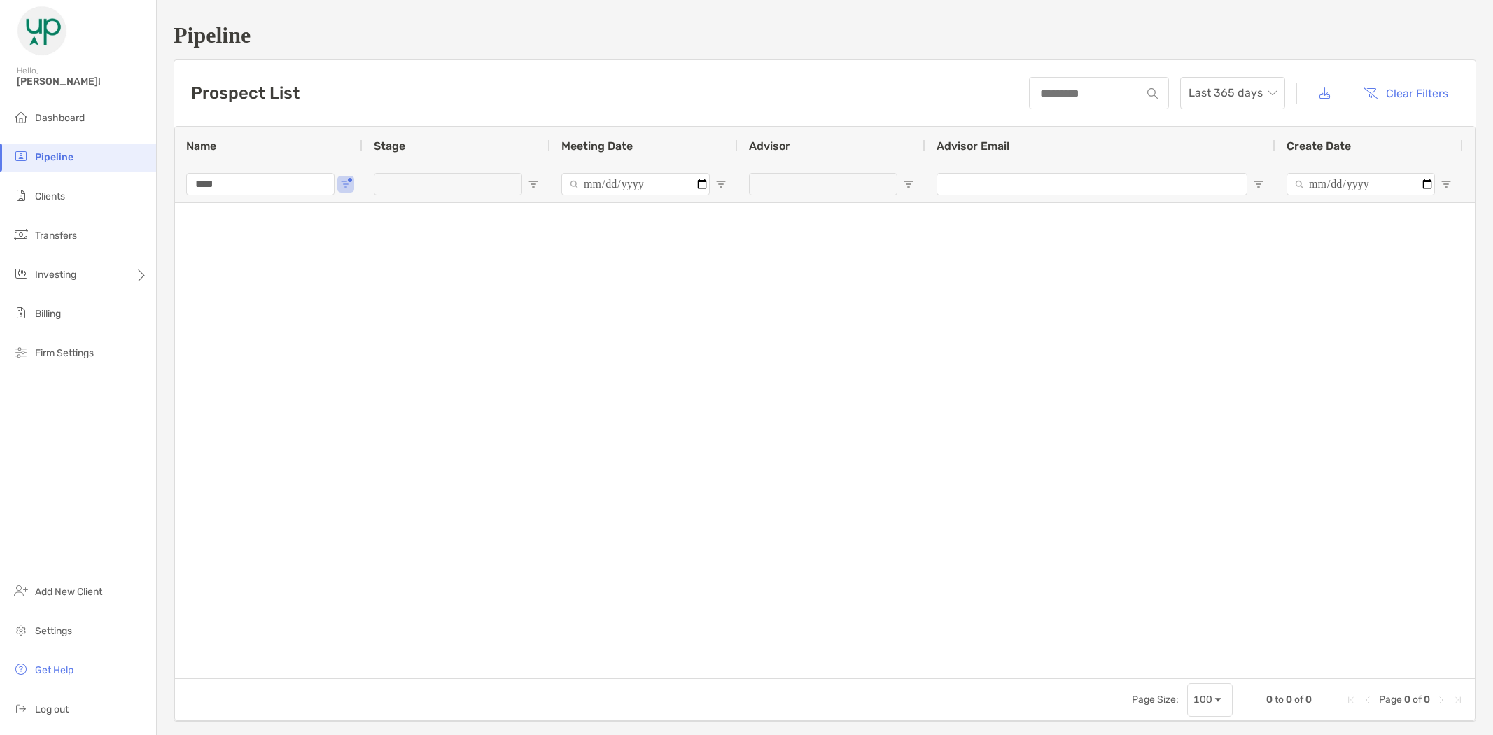 This screenshot has width=1493, height=735. Describe the element at coordinates (21, 313) in the screenshot. I see `img: billing icon` at that location.